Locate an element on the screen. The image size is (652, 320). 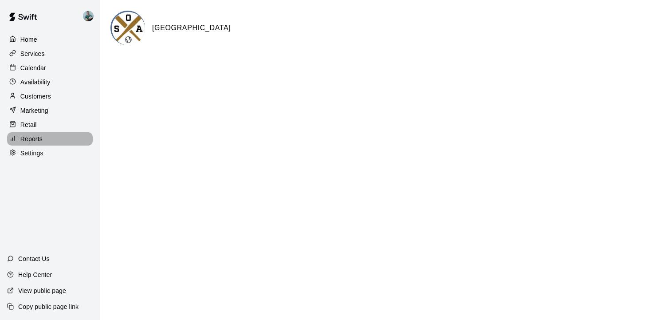
div: Settings is located at coordinates (50, 153).